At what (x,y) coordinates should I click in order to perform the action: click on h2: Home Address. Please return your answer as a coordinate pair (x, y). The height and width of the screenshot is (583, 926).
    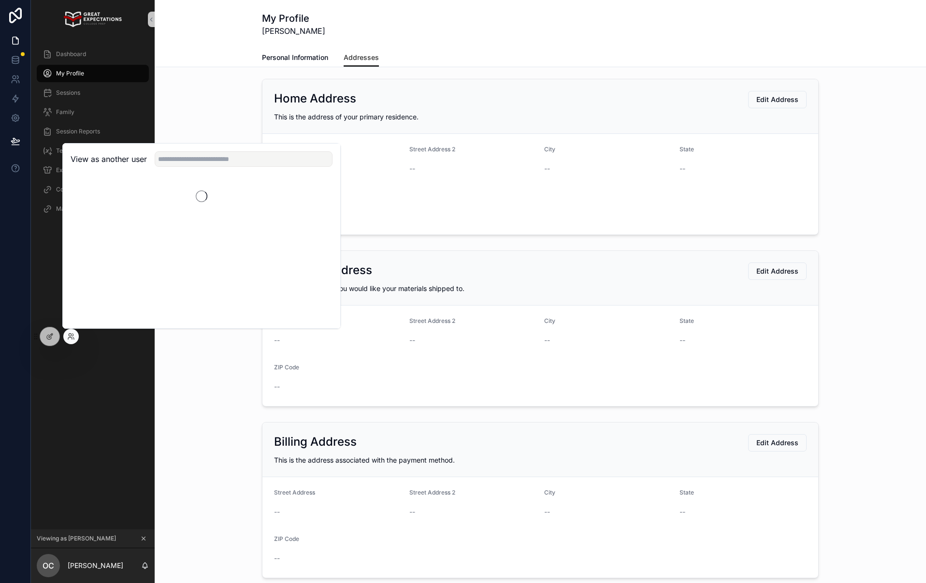
    Looking at the image, I should click on (315, 99).